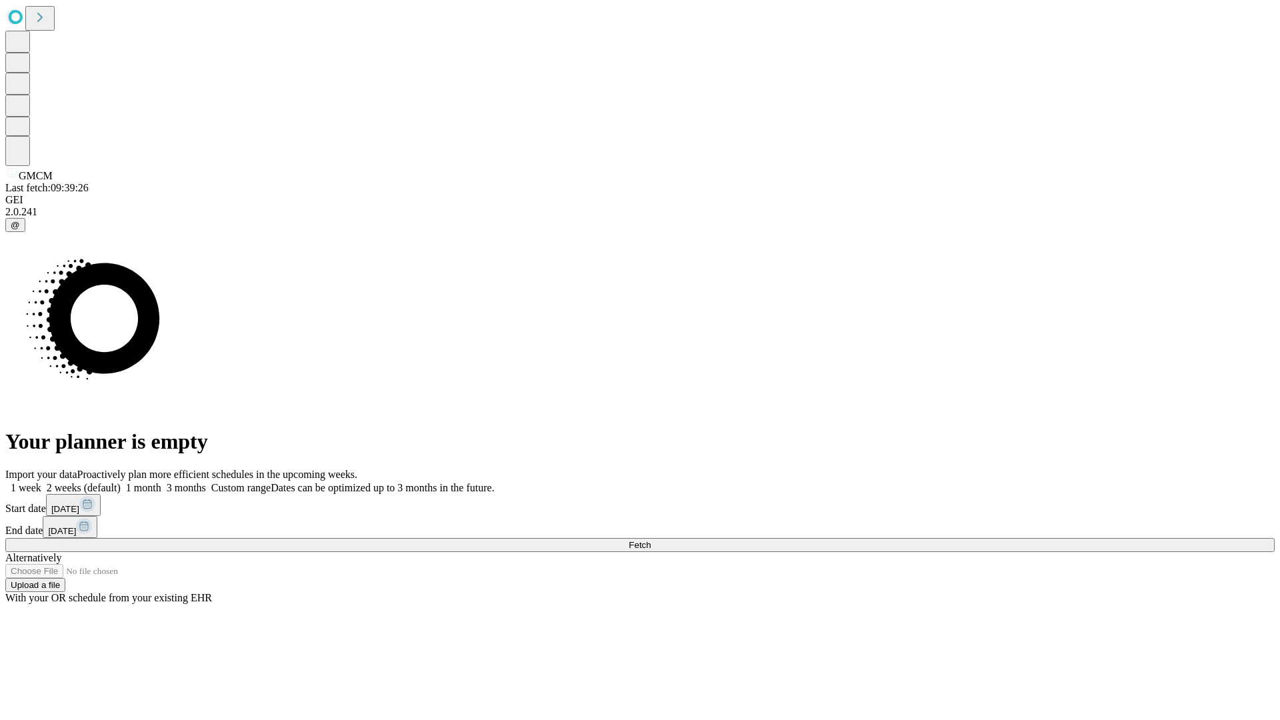  What do you see at coordinates (35, 585) in the screenshot?
I see `button: Upload a file` at bounding box center [35, 585].